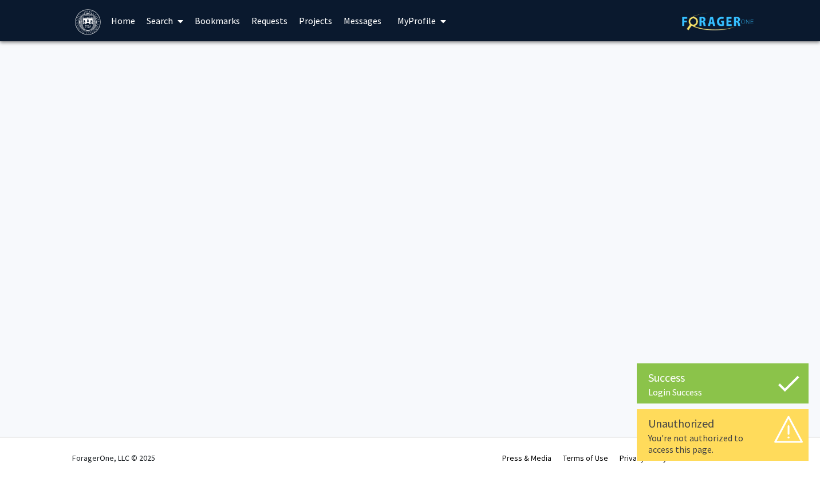 Image resolution: width=820 pixels, height=478 pixels. What do you see at coordinates (723, 392) in the screenshot?
I see `div: Login Success` at bounding box center [723, 392].